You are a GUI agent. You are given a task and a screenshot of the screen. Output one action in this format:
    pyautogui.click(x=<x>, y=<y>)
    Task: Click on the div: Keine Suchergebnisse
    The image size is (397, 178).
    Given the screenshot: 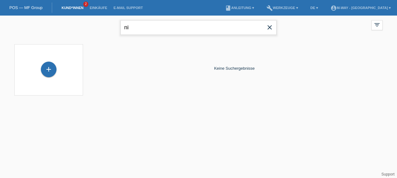 What is the action you would take?
    pyautogui.click(x=234, y=68)
    